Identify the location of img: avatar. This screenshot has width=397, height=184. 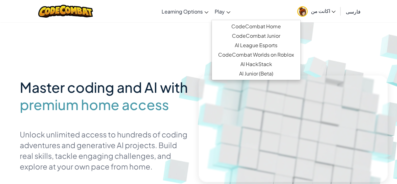
(303, 11).